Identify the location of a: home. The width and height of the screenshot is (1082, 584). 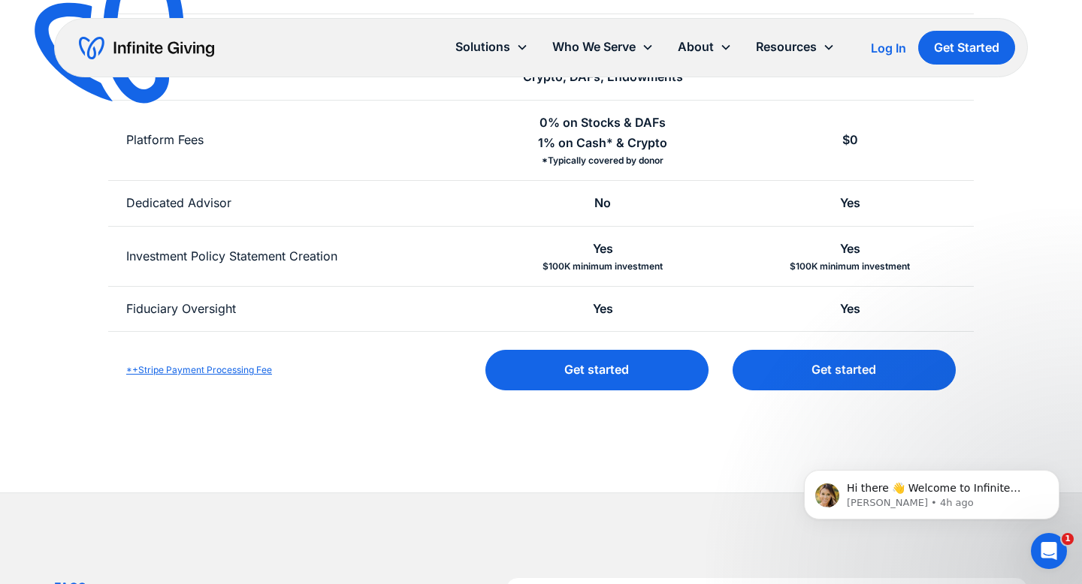
(146, 48).